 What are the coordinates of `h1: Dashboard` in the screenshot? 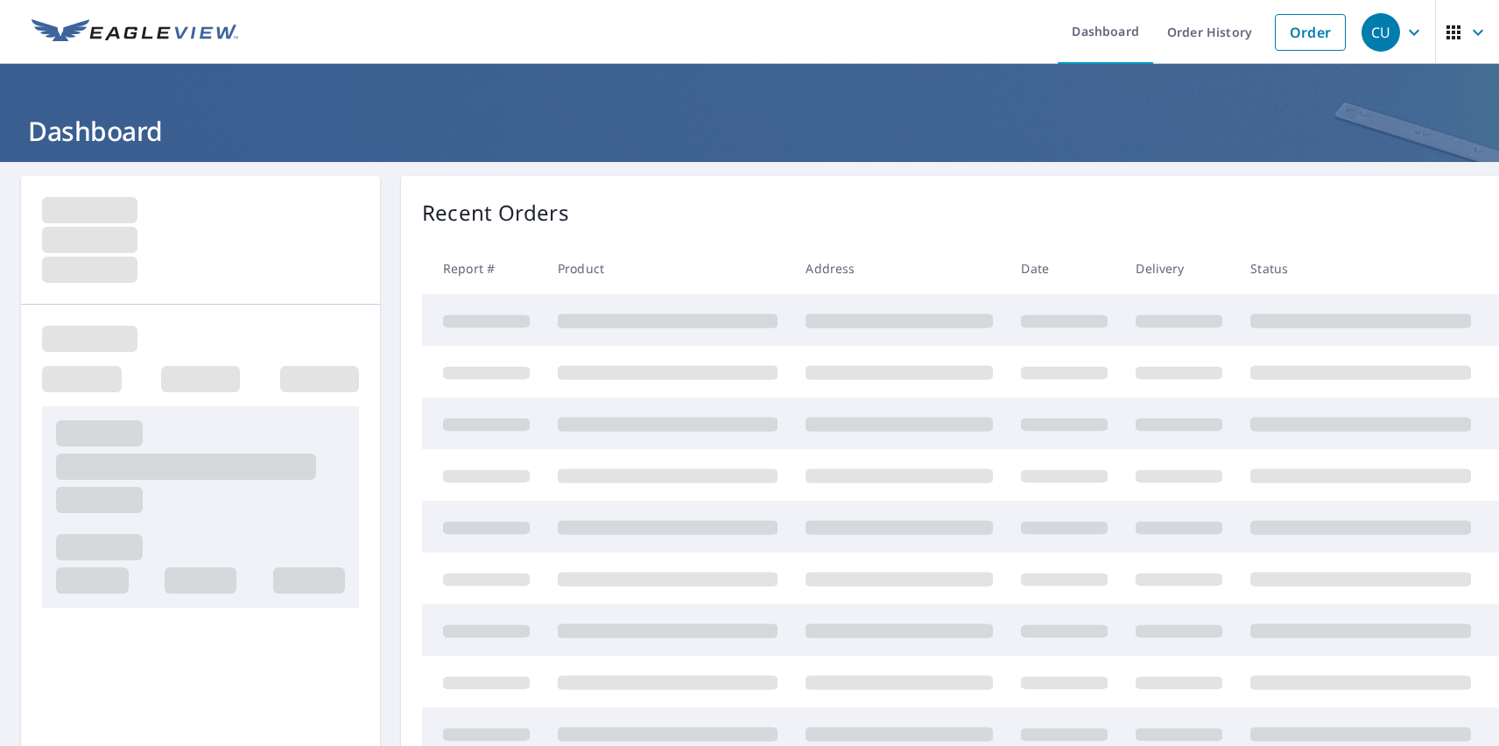 It's located at (749, 130).